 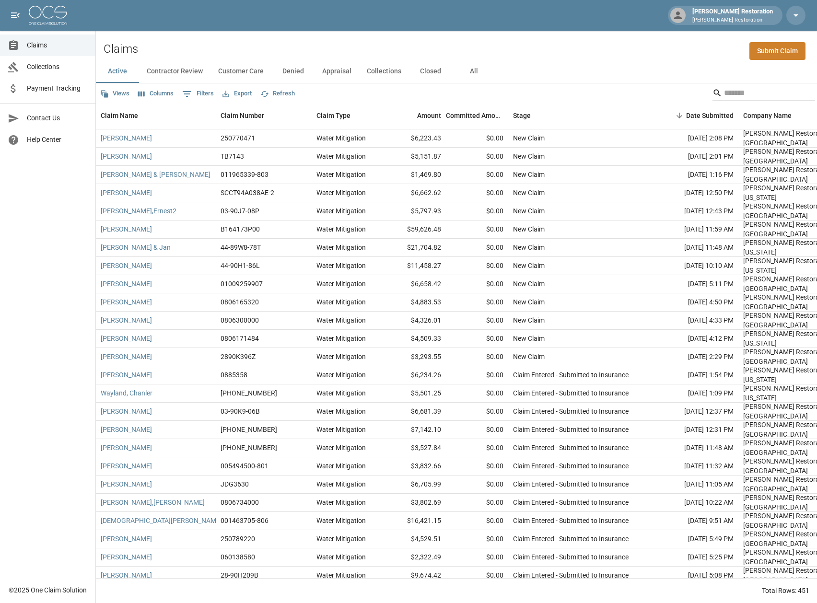 What do you see at coordinates (786, 591) in the screenshot?
I see `div: Total Rows: 451` at bounding box center [786, 591].